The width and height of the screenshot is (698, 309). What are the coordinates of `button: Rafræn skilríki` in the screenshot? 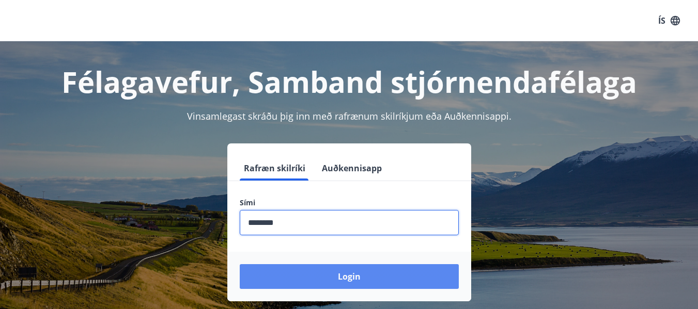 It's located at (274, 168).